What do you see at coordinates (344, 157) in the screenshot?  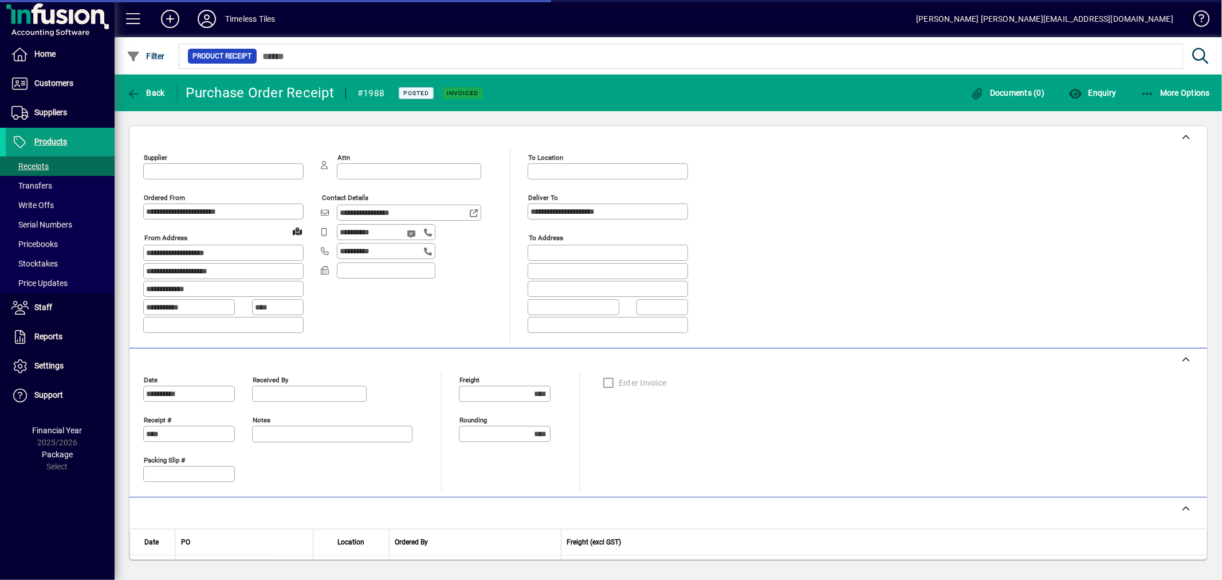 I see `mat-label: Attn` at bounding box center [344, 157].